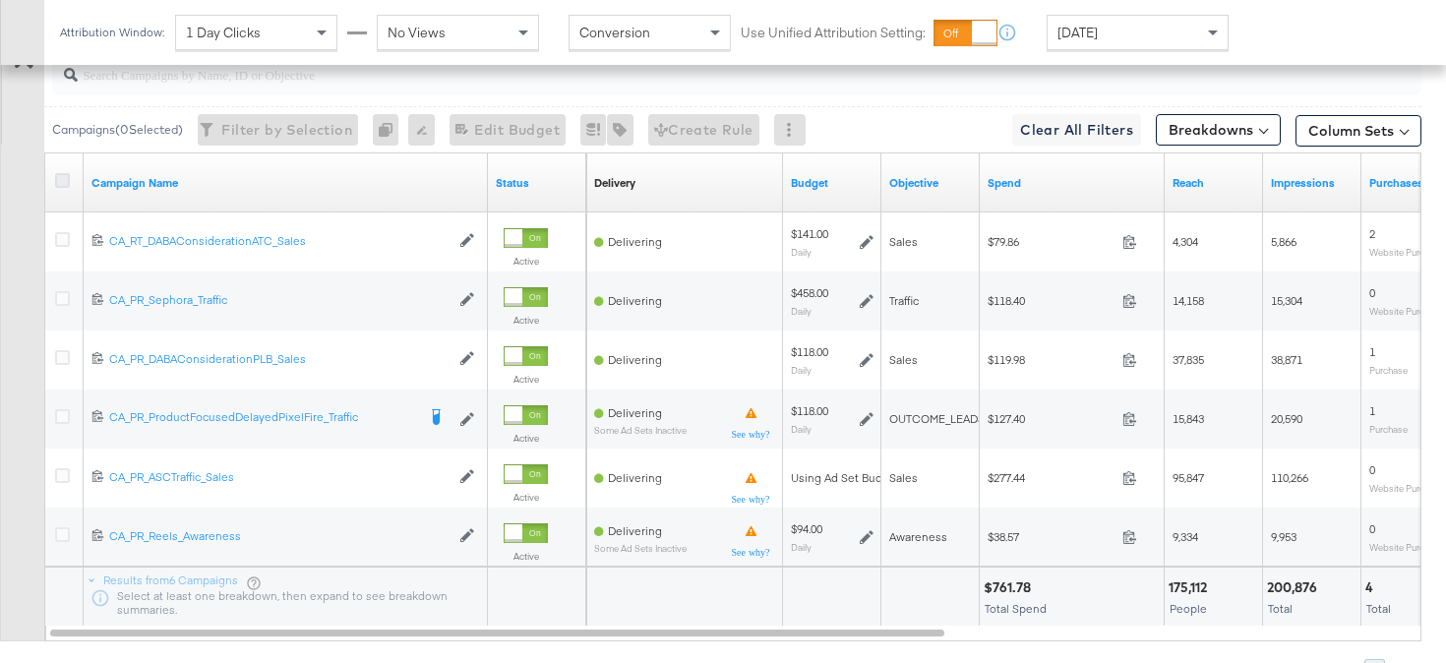  What do you see at coordinates (1050, 477) in the screenshot?
I see `span: $277.44` at bounding box center [1050, 477].